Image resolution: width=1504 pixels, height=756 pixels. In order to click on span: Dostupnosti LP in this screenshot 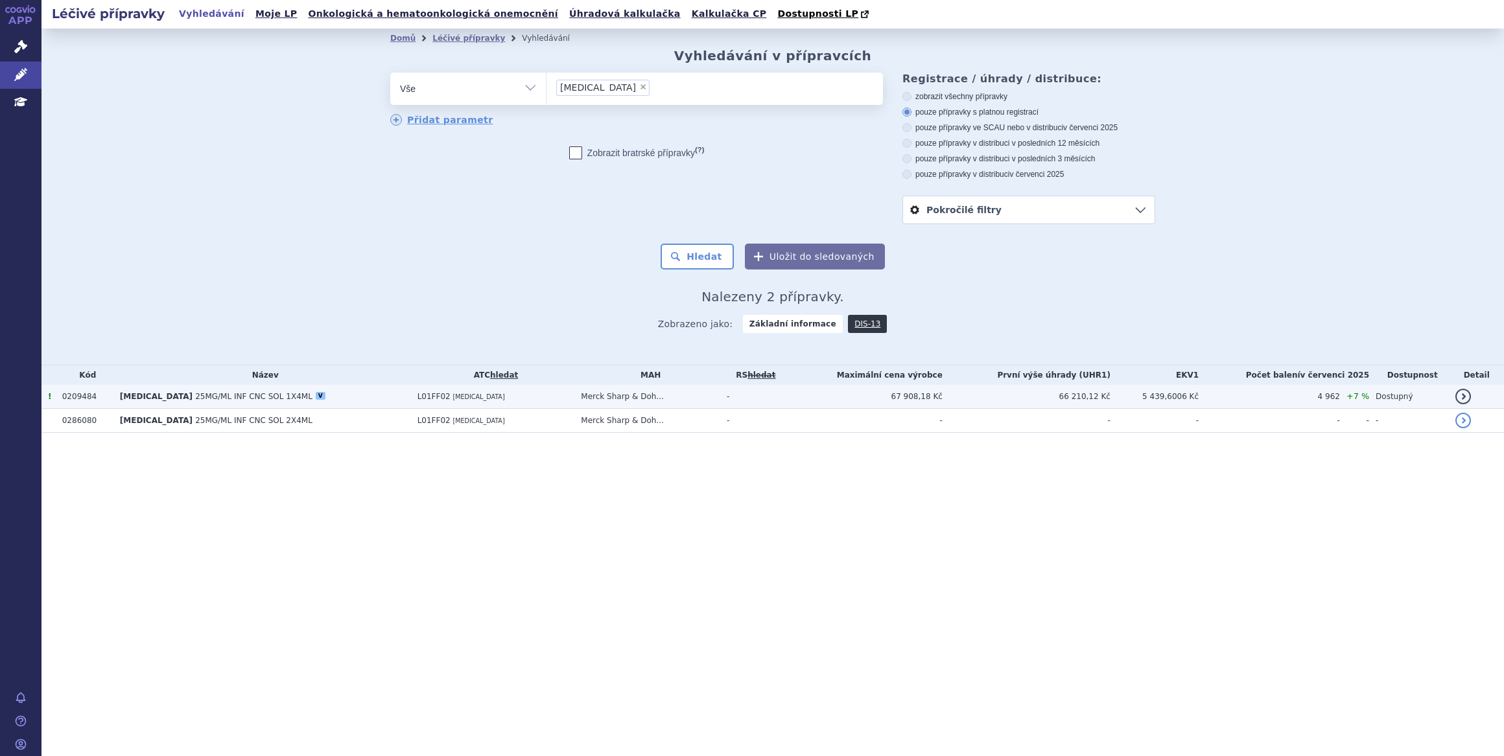, I will do `click(817, 14)`.